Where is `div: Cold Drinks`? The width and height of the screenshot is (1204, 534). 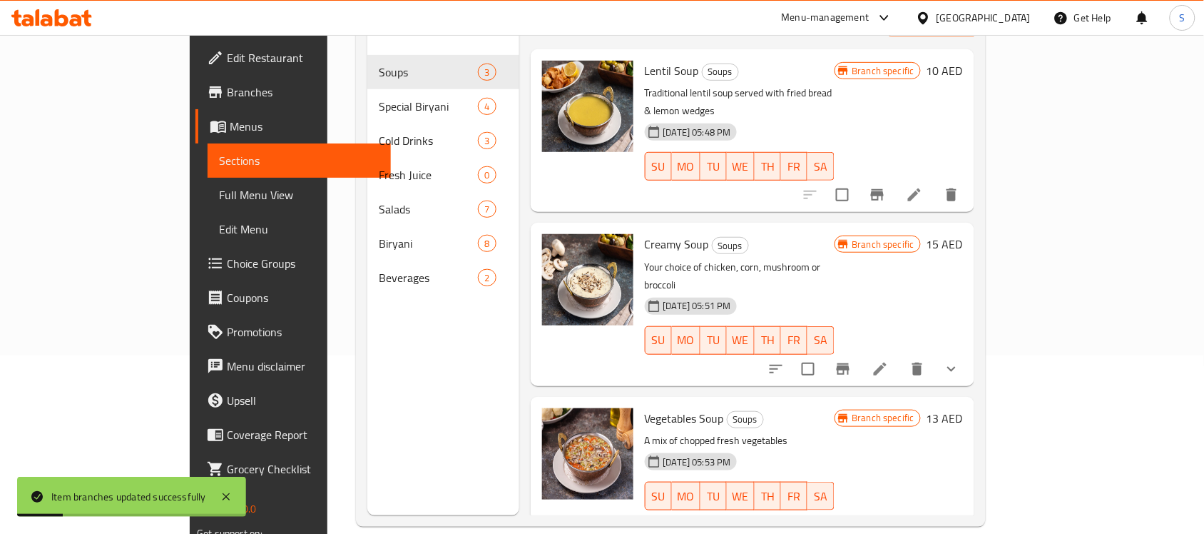 div: Cold Drinks is located at coordinates (429, 141).